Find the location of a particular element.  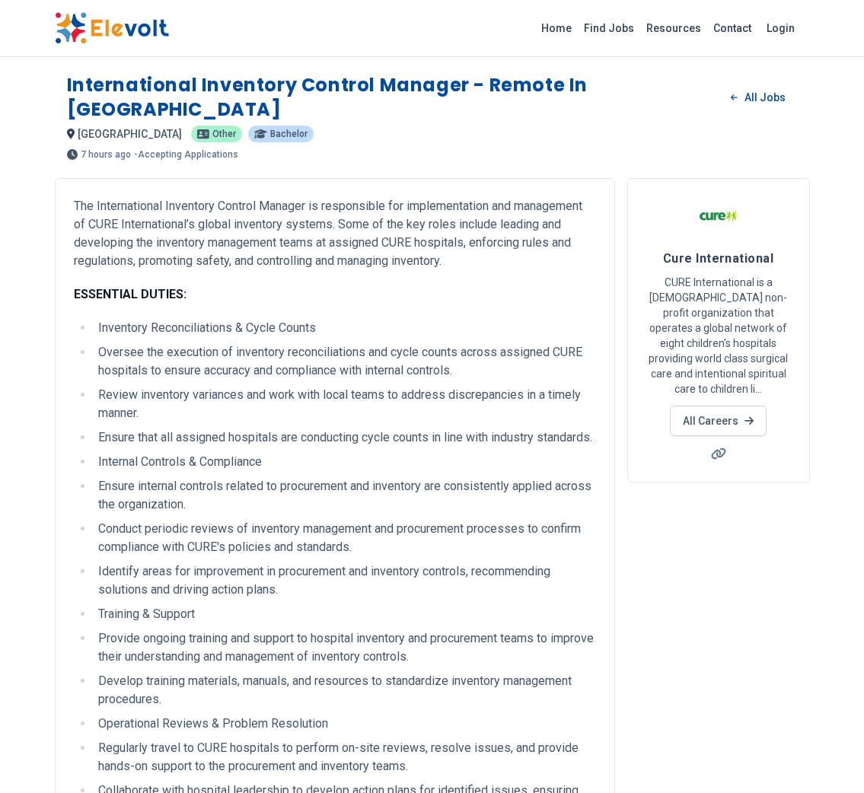

span: Bachelor is located at coordinates (288, 134).